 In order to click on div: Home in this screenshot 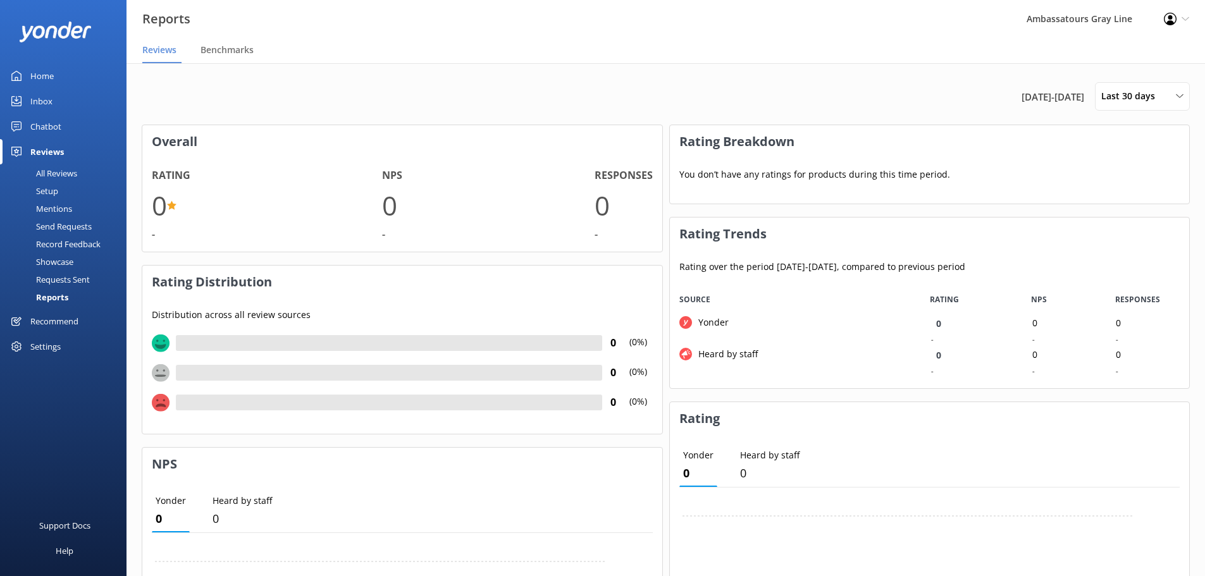, I will do `click(42, 76)`.